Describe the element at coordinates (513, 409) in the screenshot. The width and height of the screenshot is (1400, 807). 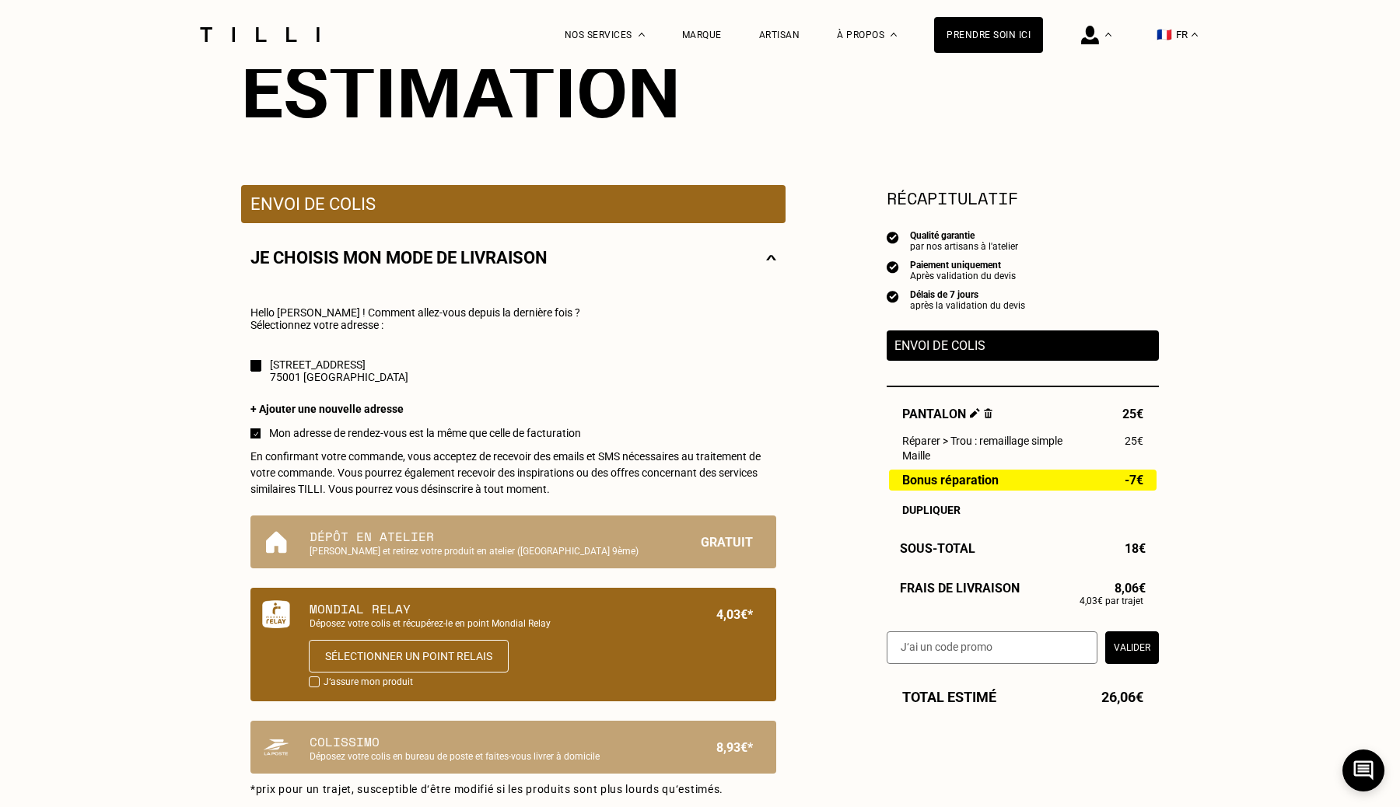
I see `div: + Ajouter une nouvelle adresse` at that location.